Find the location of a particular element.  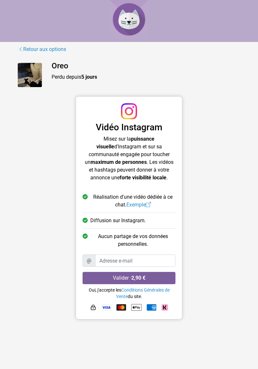

p: Misez sur la d'Instagram et sur sa communauté engagée pour toucher un . Les vidéos et hashtags pe... is located at coordinates (129, 158).